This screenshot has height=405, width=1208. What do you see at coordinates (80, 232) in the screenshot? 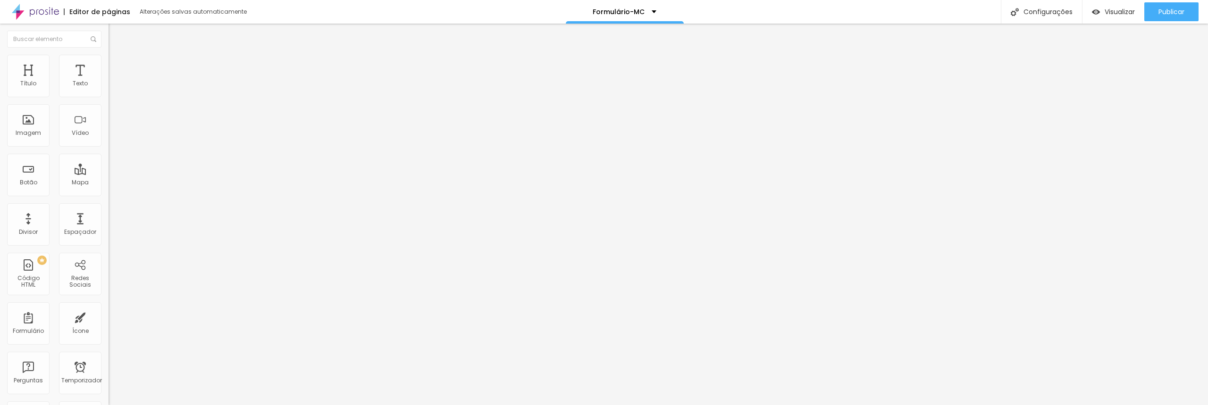
I see `font: Espaçador` at bounding box center [80, 232].